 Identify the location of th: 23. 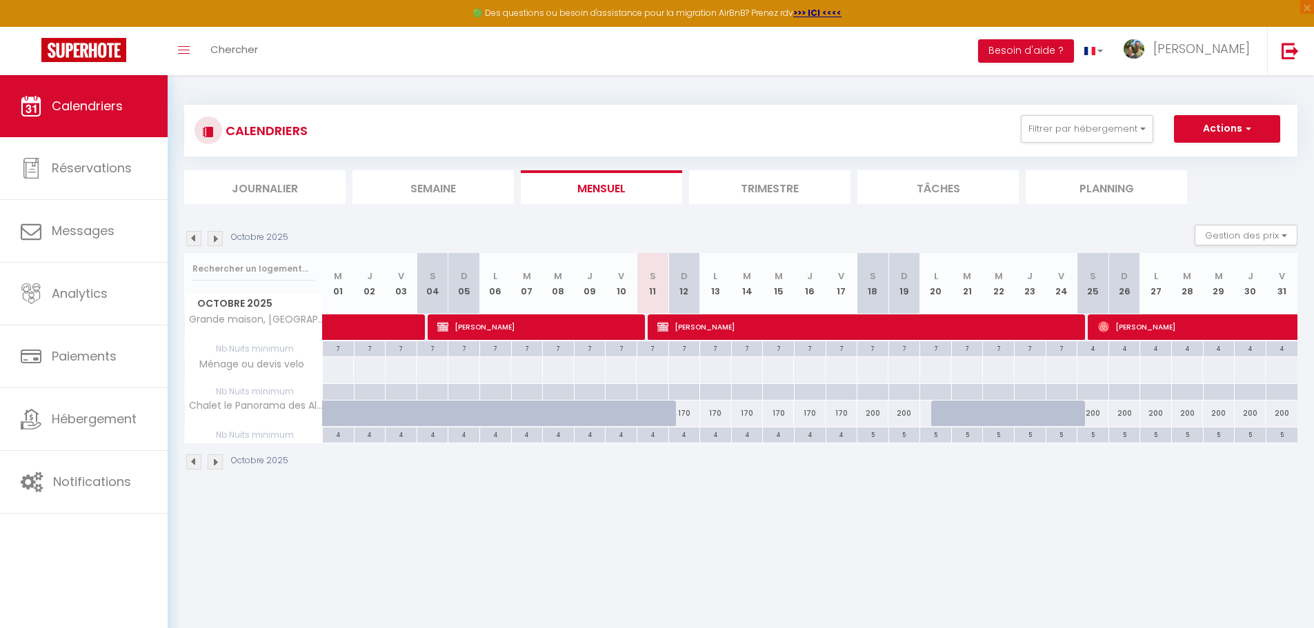
(1031, 284).